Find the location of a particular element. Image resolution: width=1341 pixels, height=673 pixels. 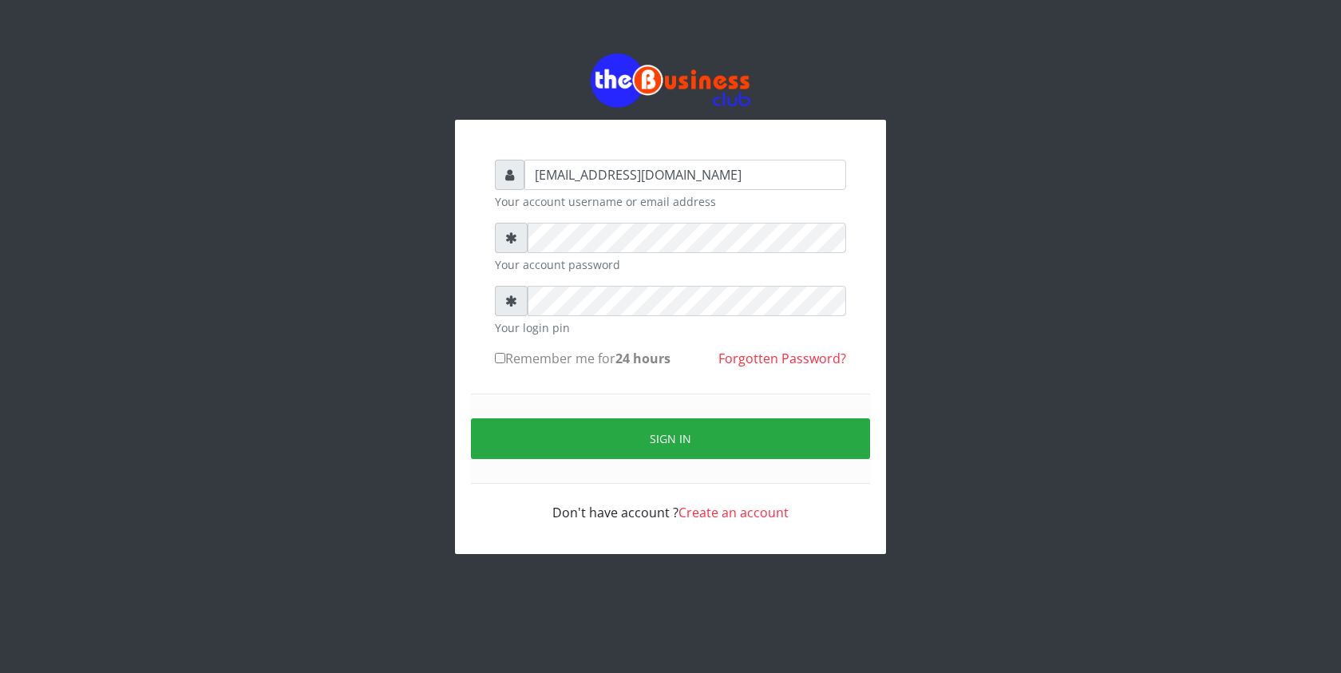

small: Your account username or email address is located at coordinates (670, 201).